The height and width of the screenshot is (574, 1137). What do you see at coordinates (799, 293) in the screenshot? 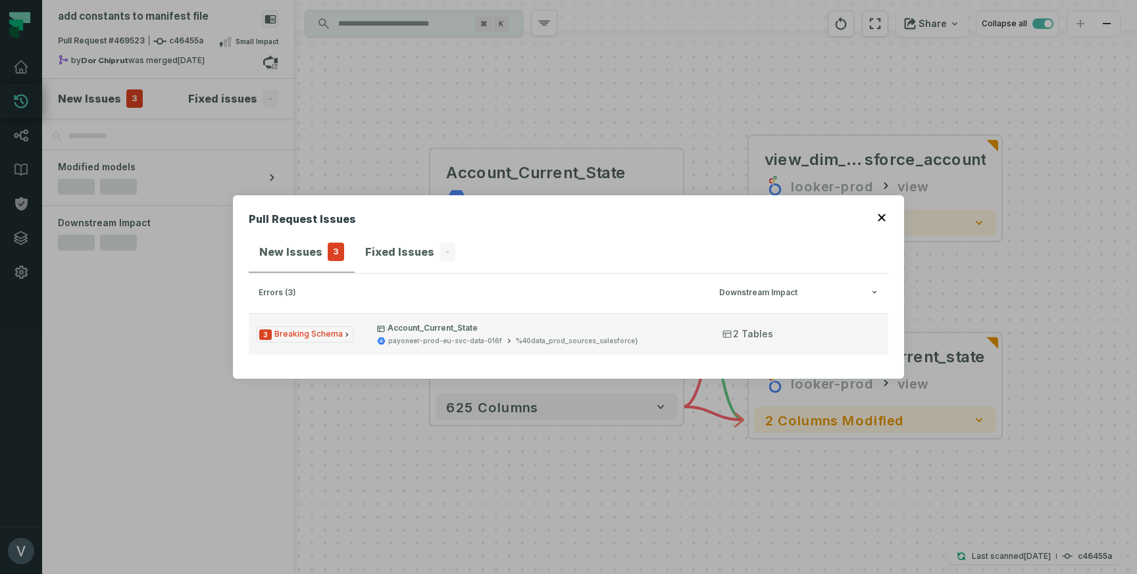
I see `div: Downstream Impact` at bounding box center [799, 293].